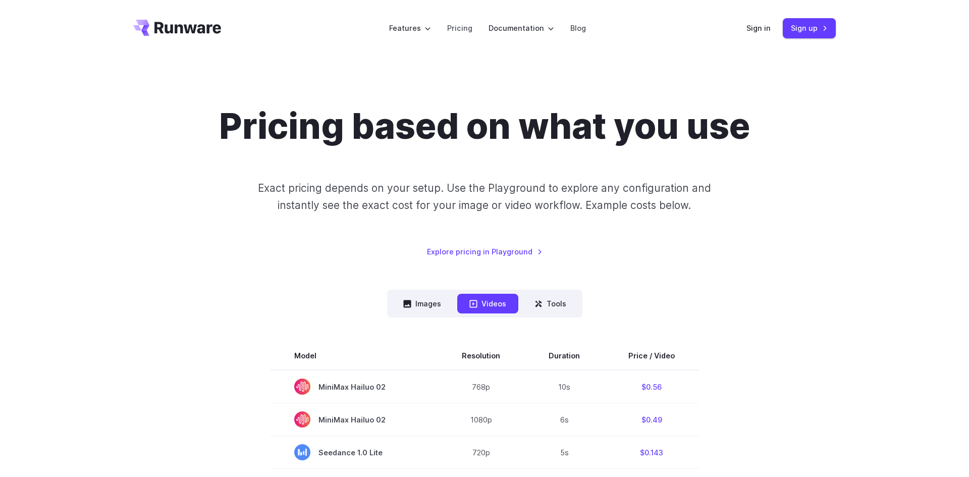  Describe the element at coordinates (564, 387) in the screenshot. I see `td: 10s` at that location.